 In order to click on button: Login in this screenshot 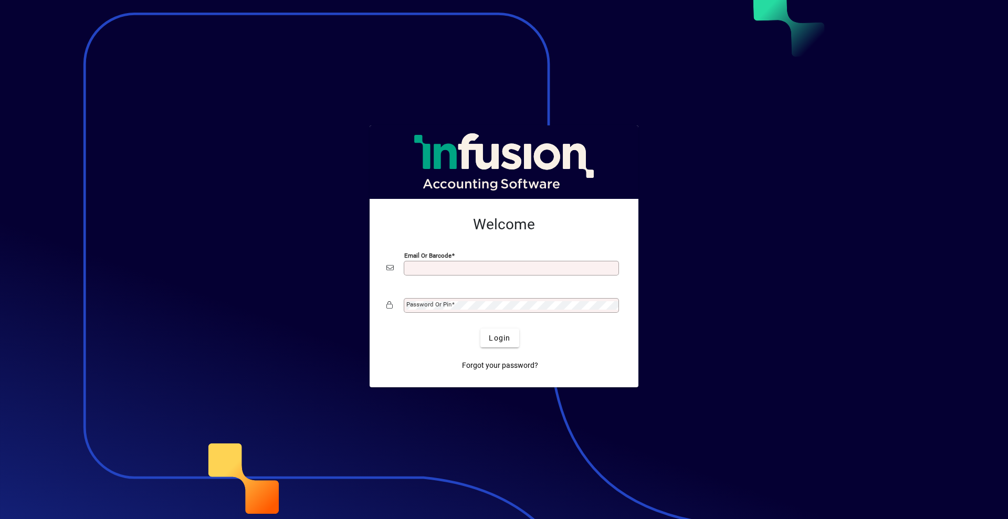, I will do `click(499, 338)`.